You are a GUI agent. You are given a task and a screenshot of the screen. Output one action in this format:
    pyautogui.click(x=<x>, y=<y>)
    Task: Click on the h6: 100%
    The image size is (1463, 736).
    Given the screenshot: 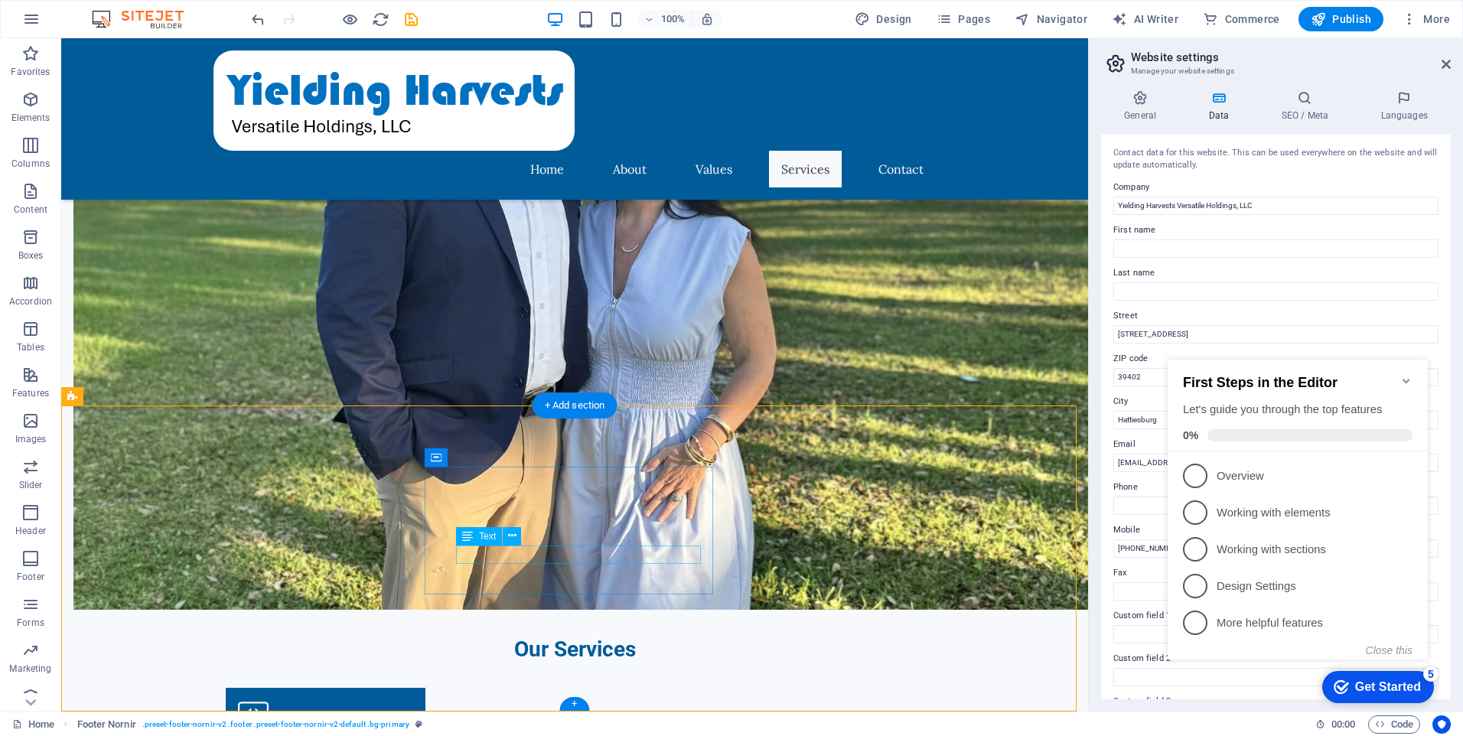 What is the action you would take?
    pyautogui.click(x=672, y=19)
    